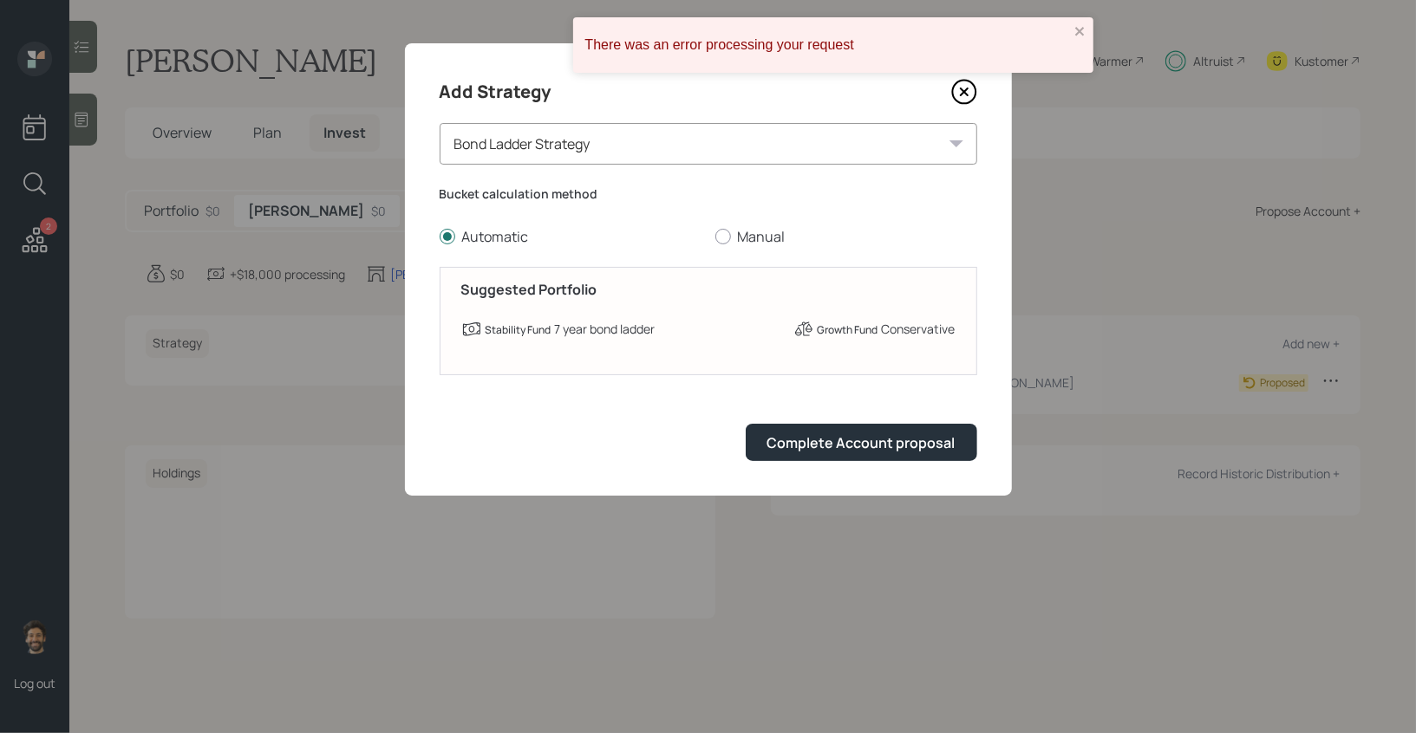 This screenshot has width=1416, height=733. What do you see at coordinates (570, 237) in the screenshot?
I see `label: Automatic` at bounding box center [570, 237].